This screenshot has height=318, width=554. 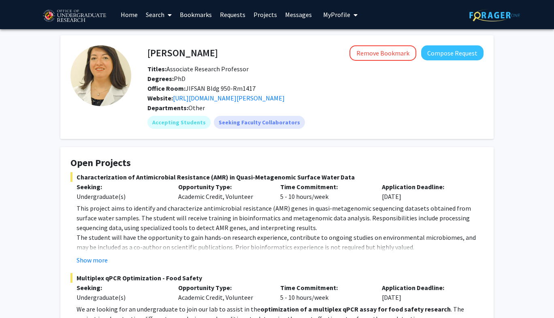 What do you see at coordinates (160, 98) in the screenshot?
I see `b: Website:` at bounding box center [160, 98].